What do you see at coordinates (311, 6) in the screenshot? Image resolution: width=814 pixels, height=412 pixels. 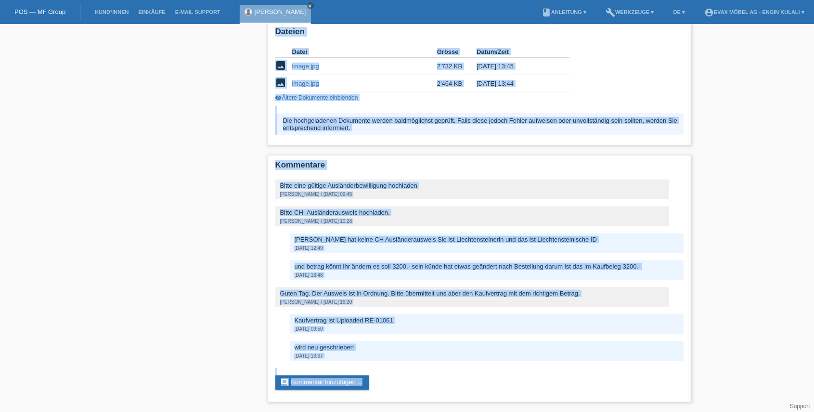 I see `i: close` at bounding box center [311, 6].